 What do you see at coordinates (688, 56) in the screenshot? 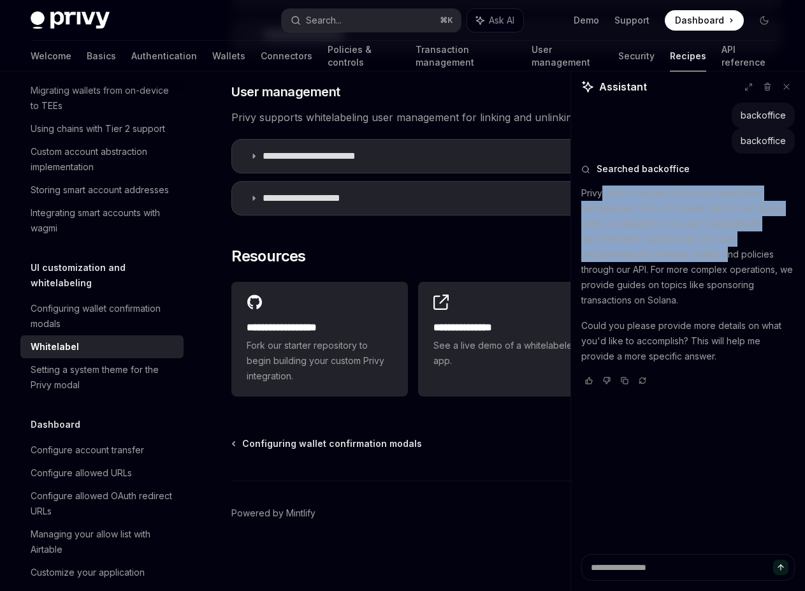
I see `a: Recipes` at bounding box center [688, 56].